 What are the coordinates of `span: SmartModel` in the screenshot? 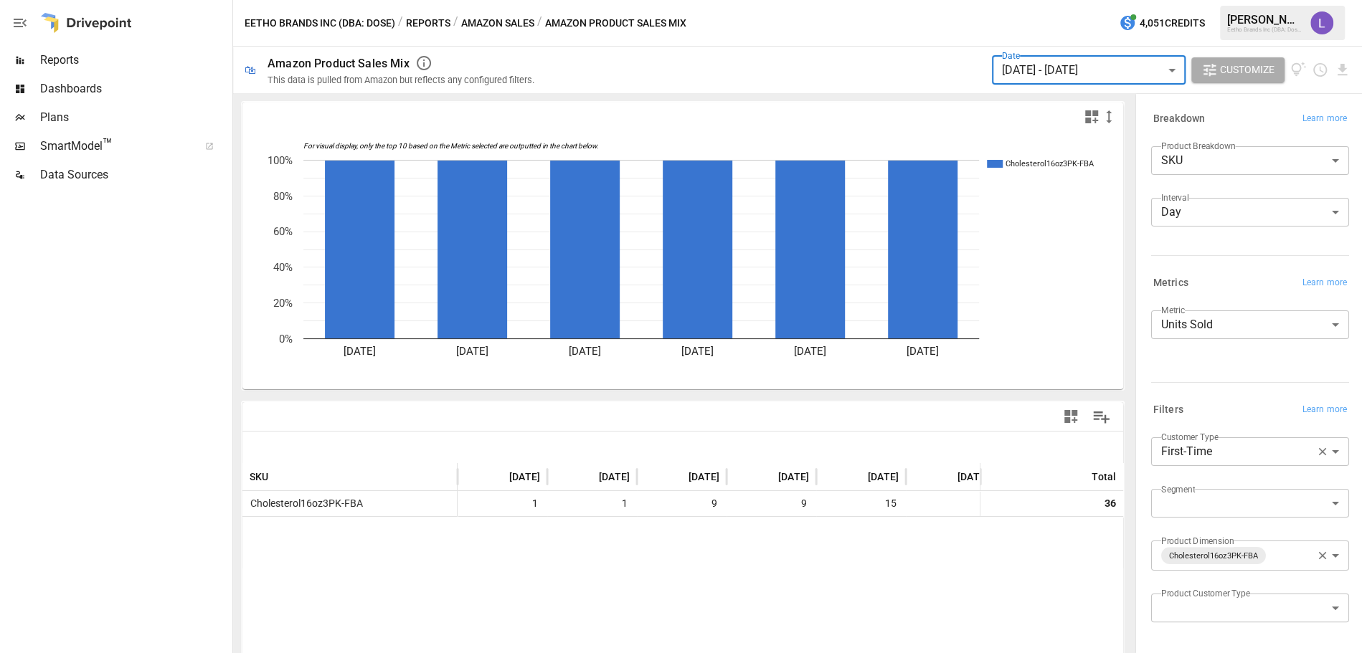 It's located at (115, 146).